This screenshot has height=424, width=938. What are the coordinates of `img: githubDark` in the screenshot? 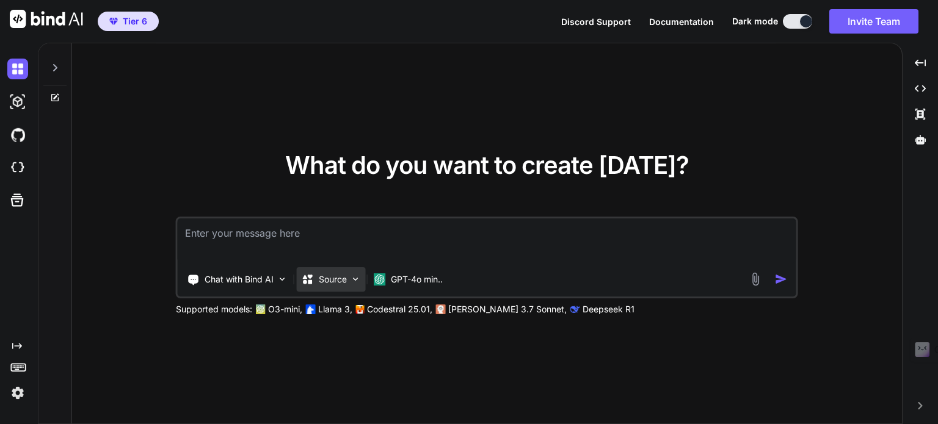 It's located at (18, 135).